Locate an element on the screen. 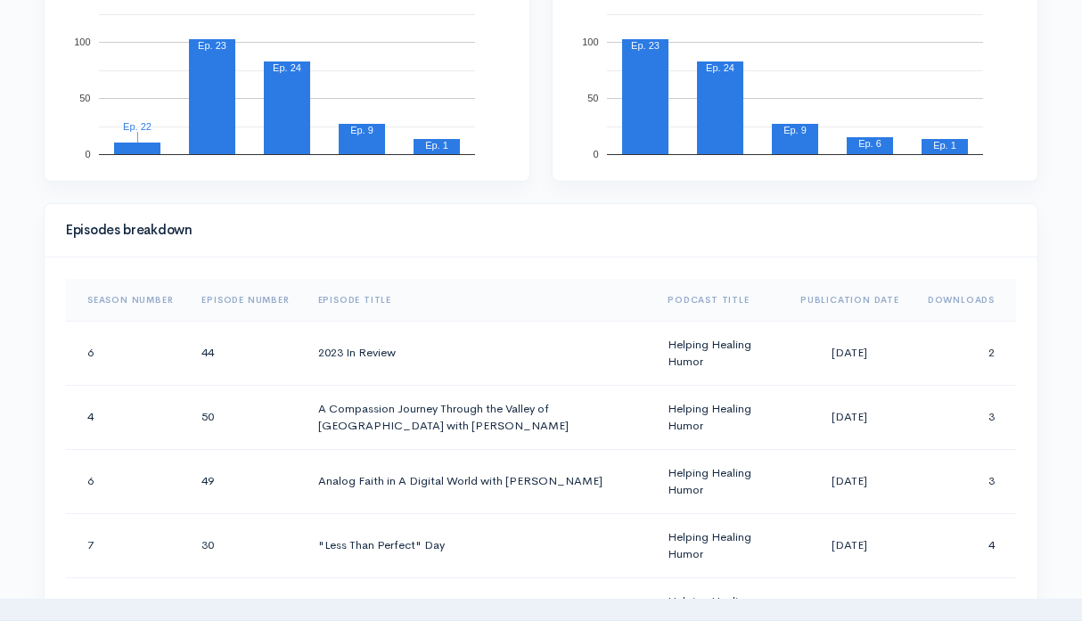 This screenshot has height=621, width=1082. td: 2 is located at coordinates (964, 353).